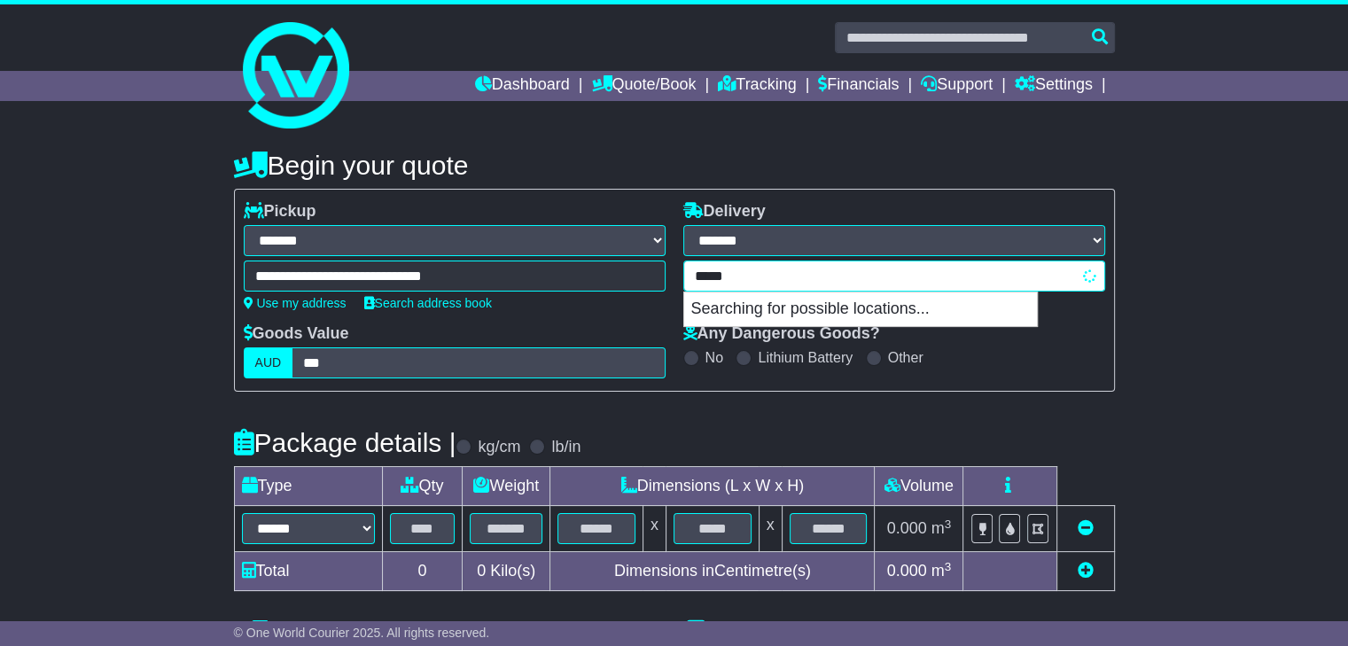 Image resolution: width=1348 pixels, height=646 pixels. I want to click on td: 0, so click(422, 572).